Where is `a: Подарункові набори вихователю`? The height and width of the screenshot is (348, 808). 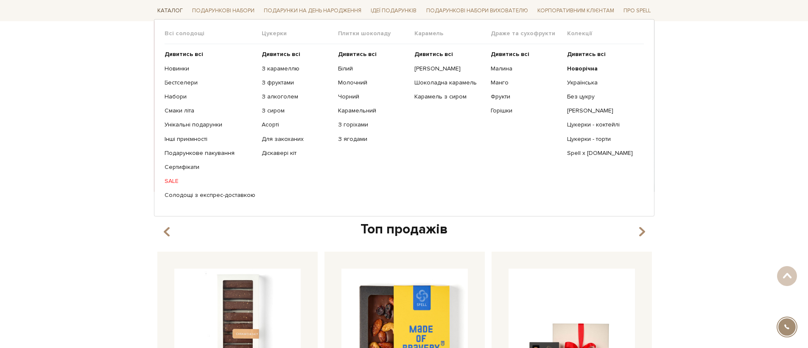 a: Подарункові набори вихователю is located at coordinates (477, 11).